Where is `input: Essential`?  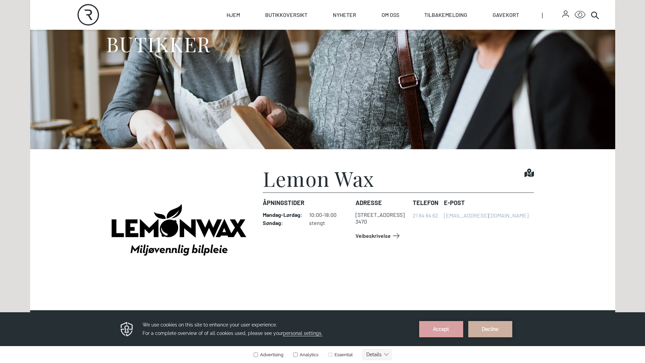 input: Essential is located at coordinates (330, 42).